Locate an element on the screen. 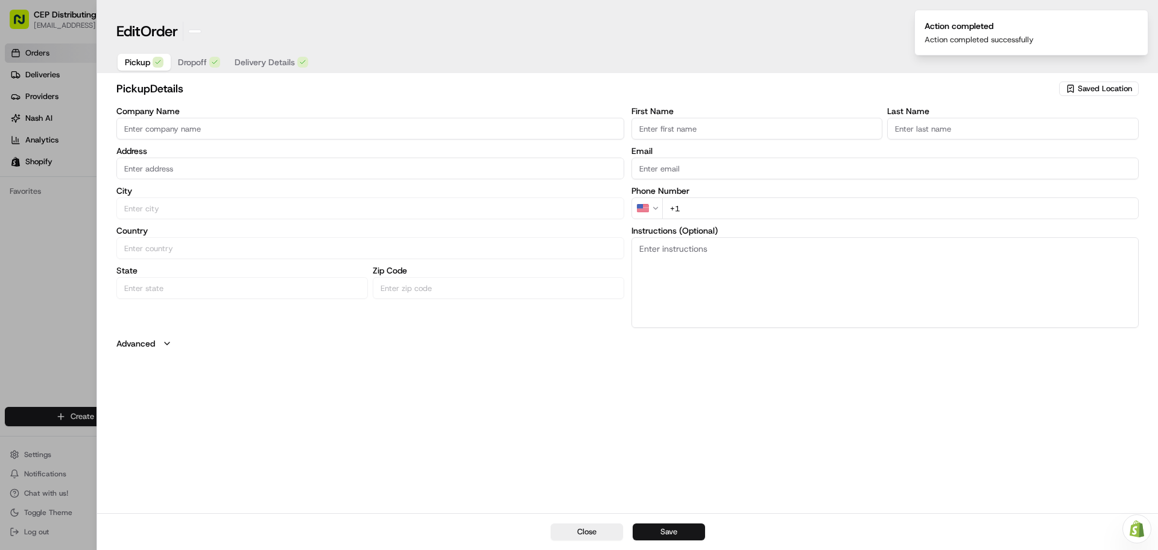 This screenshot has height=550, width=1158. label: State is located at coordinates (242, 270).